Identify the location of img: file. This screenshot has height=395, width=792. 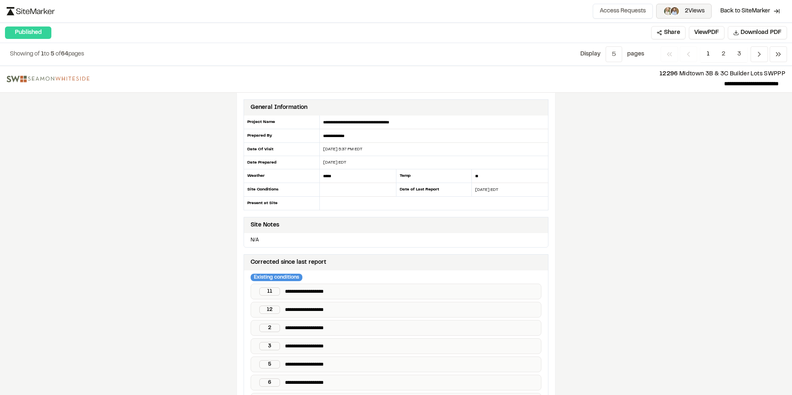
(48, 79).